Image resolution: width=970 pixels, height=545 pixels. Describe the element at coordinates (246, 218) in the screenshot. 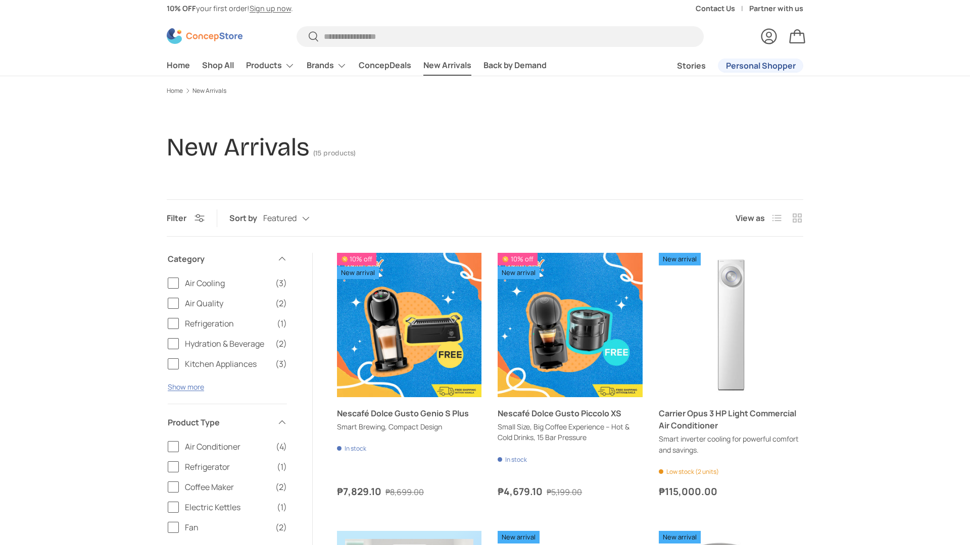

I see `label: Sort by` at that location.